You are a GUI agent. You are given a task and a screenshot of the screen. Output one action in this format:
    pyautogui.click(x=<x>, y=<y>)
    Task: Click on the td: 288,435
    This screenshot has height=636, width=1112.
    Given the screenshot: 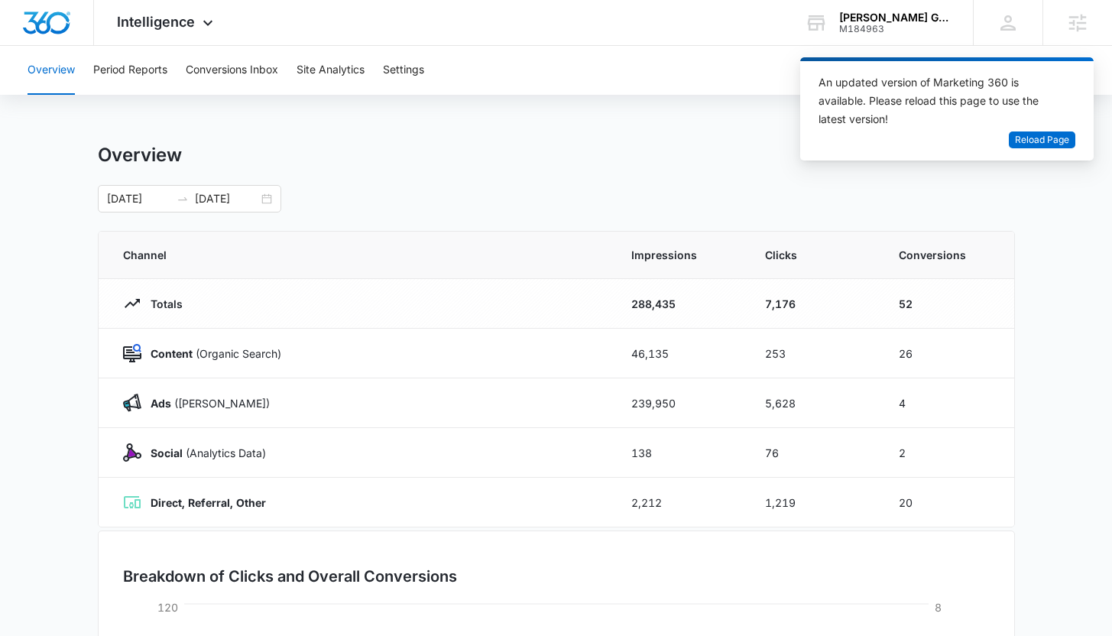 What is the action you would take?
    pyautogui.click(x=680, y=303)
    